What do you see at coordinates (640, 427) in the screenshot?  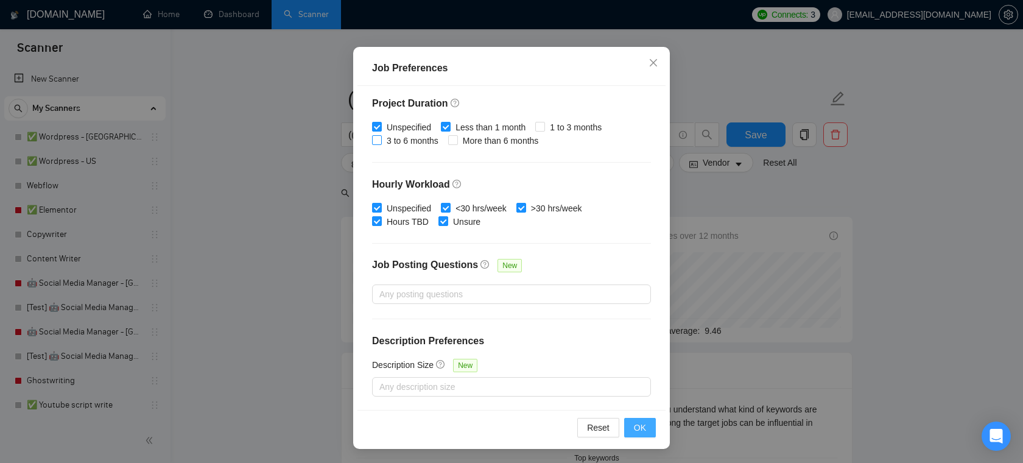 I see `span: OK` at bounding box center [640, 427].